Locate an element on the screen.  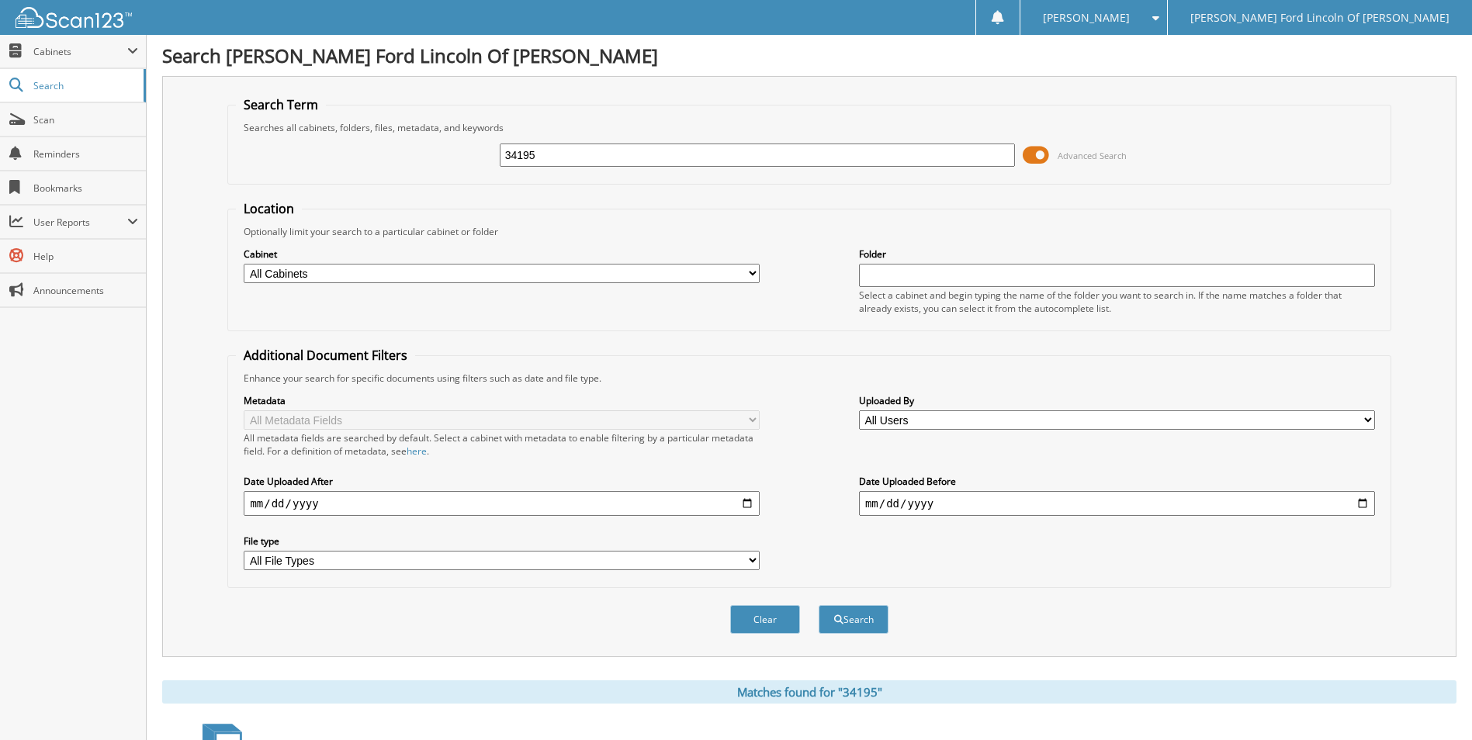
span: Reminders is located at coordinates (85, 154).